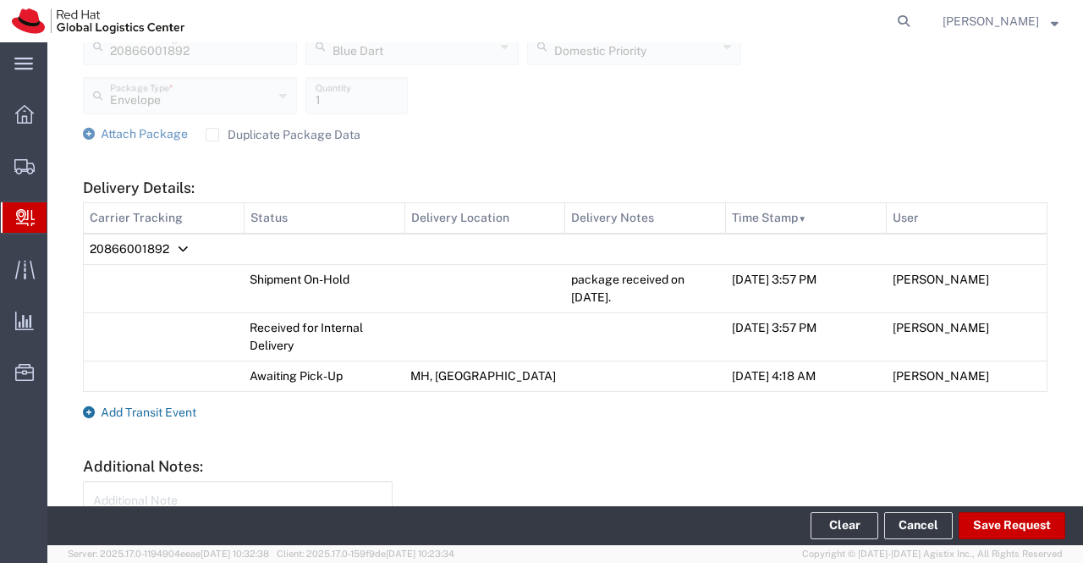 Image resolution: width=1083 pixels, height=563 pixels. Describe the element at coordinates (324, 336) in the screenshot. I see `td: Received for Internal Delivery` at that location.